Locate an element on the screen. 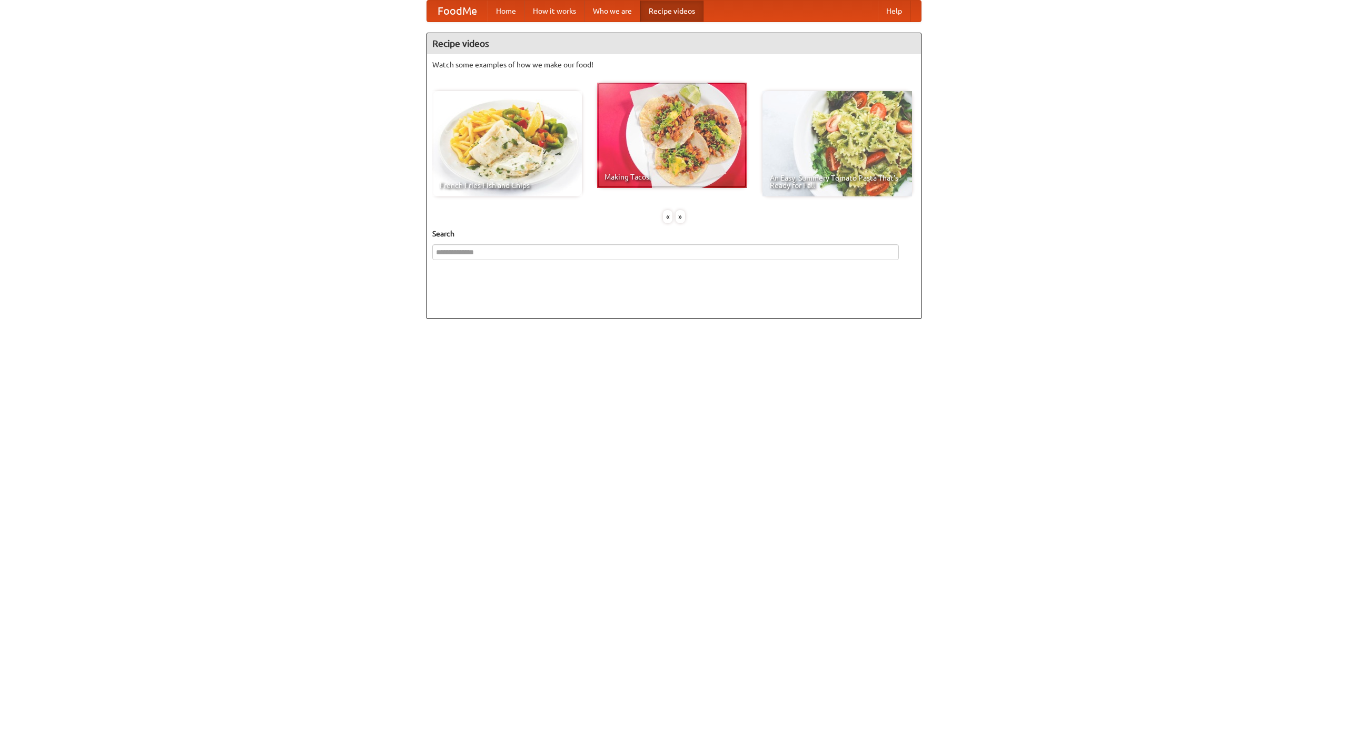 Image resolution: width=1348 pixels, height=745 pixels. a: French Fries Fish and Chips is located at coordinates (507, 144).